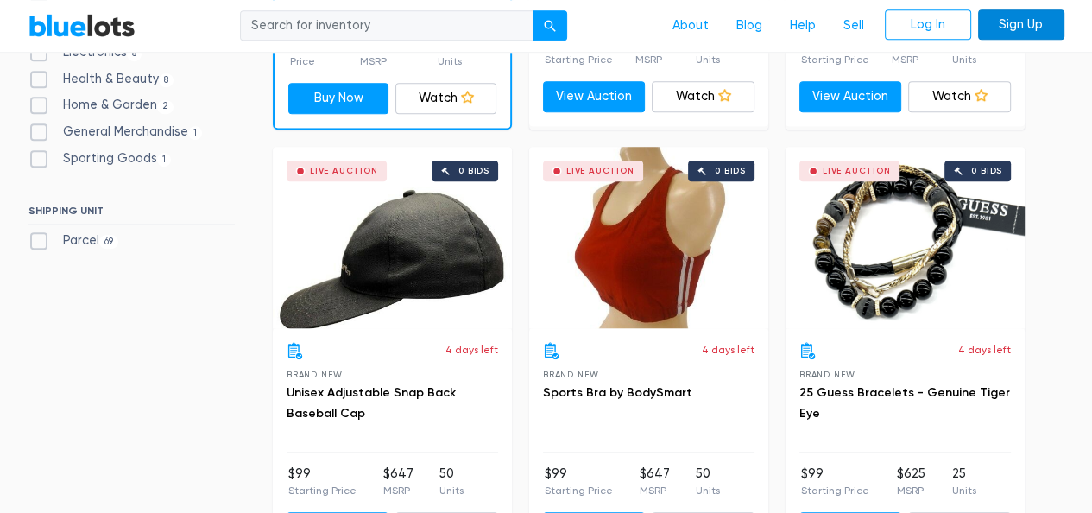 This screenshot has width=1092, height=513. Describe the element at coordinates (100, 159) in the screenshot. I see `label: Sporting Goods` at that location.